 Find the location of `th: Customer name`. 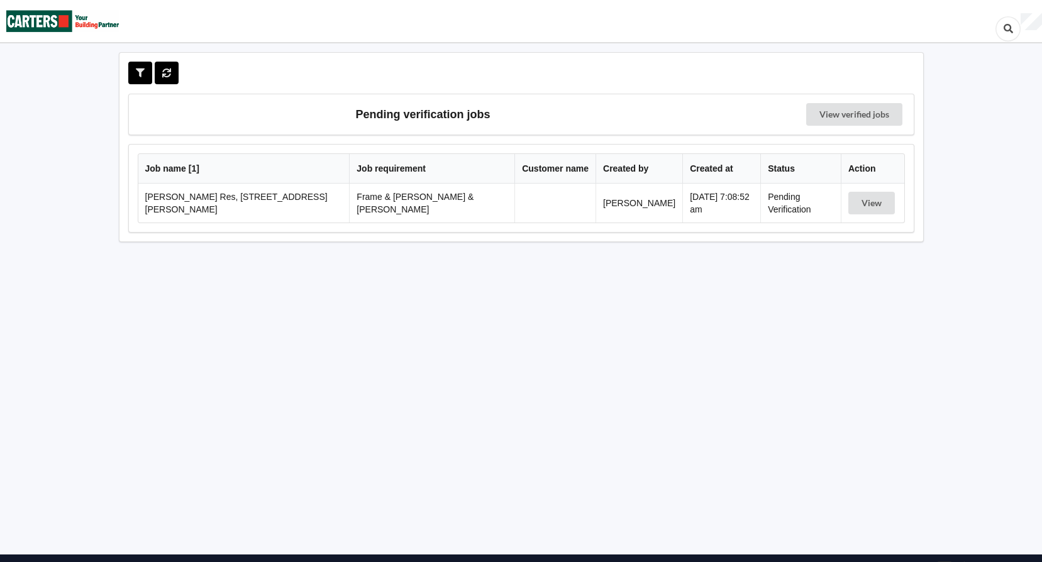

th: Customer name is located at coordinates (555, 169).